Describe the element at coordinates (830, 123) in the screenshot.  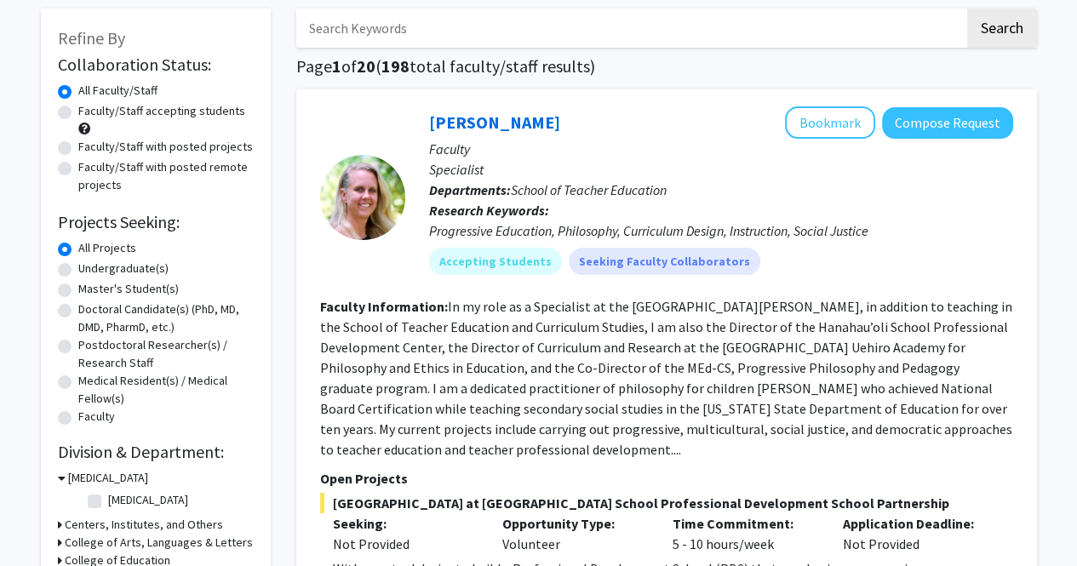
I see `button: Add Amber Makaiau to Bookmarks` at that location.